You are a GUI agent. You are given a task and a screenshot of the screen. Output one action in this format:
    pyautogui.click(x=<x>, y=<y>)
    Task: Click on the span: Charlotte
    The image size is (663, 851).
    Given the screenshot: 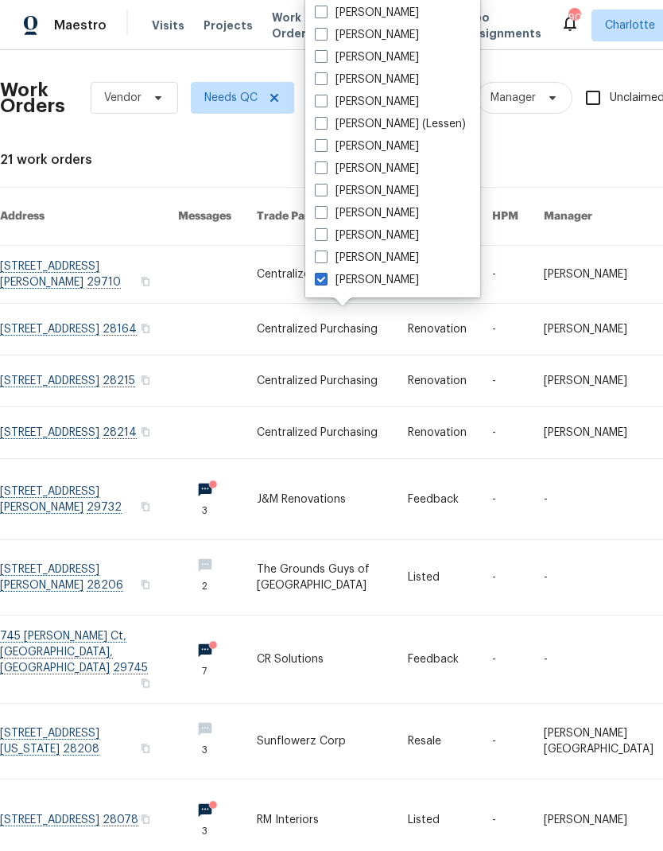 What is the action you would take?
    pyautogui.click(x=630, y=25)
    